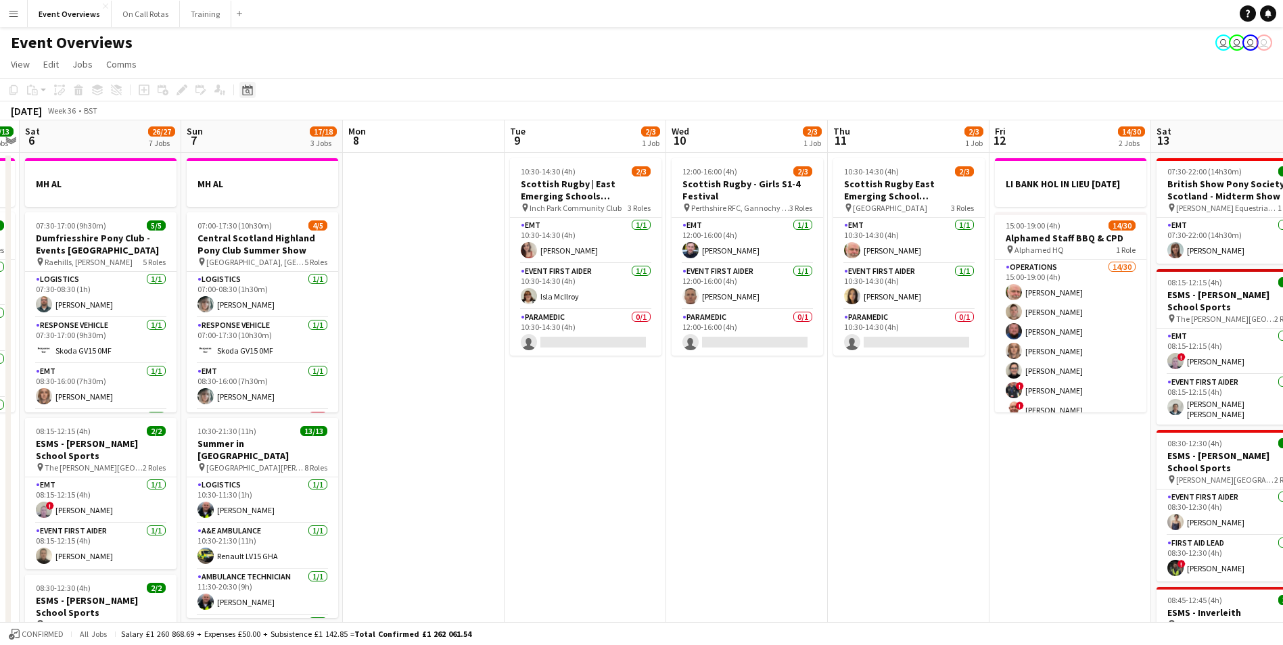 This screenshot has width=1283, height=645. What do you see at coordinates (314, 431) in the screenshot?
I see `span: 13/13` at bounding box center [314, 431].